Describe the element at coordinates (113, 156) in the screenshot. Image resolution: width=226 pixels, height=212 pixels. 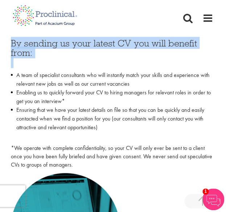
I see `p: *We operate with complete confidentiality, so your CV will only ever be sent to a client once you...` at that location.